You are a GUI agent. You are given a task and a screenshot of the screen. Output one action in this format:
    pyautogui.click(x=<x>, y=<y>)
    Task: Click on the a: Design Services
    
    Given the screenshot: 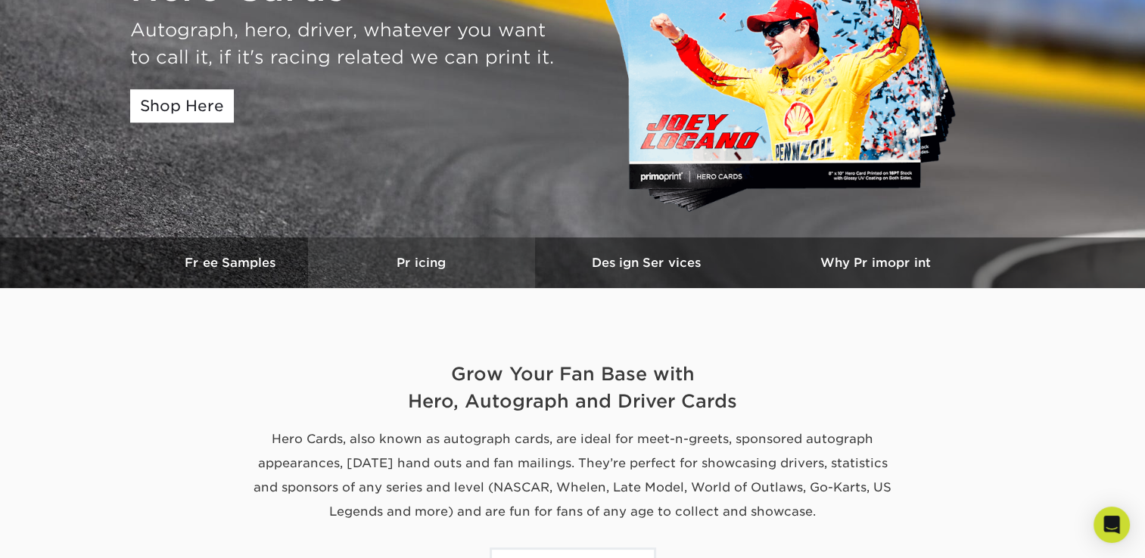 What is the action you would take?
    pyautogui.click(x=648, y=263)
    